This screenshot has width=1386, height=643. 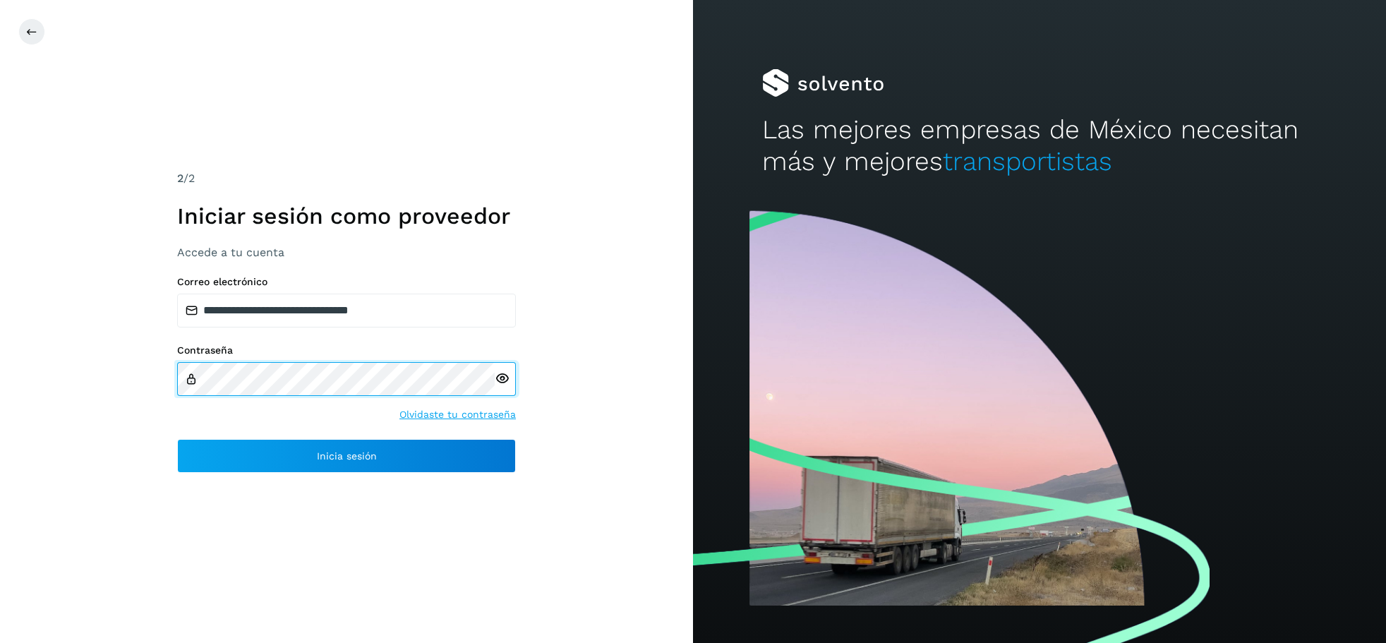 I want to click on h3: Accede a tu cuenta, so click(x=347, y=252).